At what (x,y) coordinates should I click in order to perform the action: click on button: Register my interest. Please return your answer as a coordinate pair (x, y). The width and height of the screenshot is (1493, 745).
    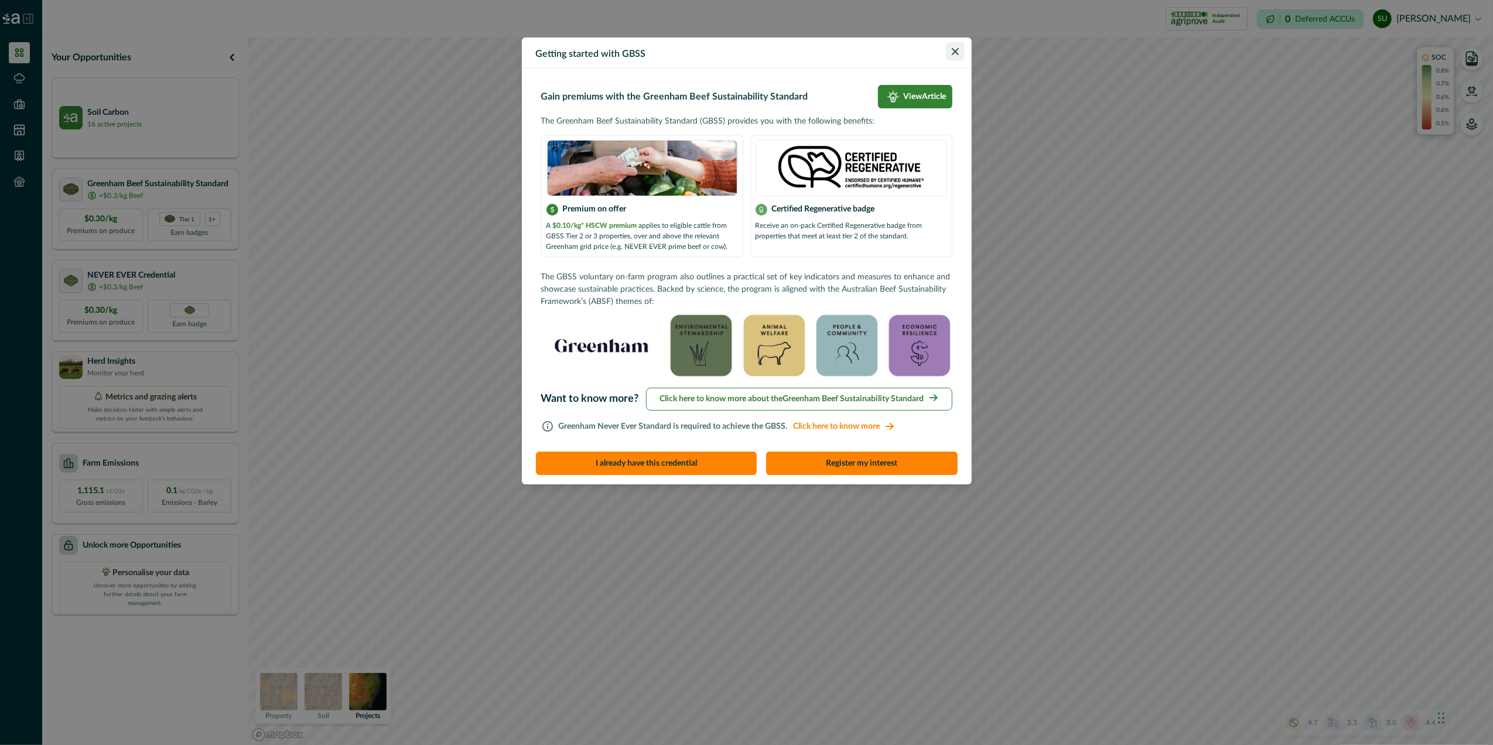
    Looking at the image, I should click on (861, 463).